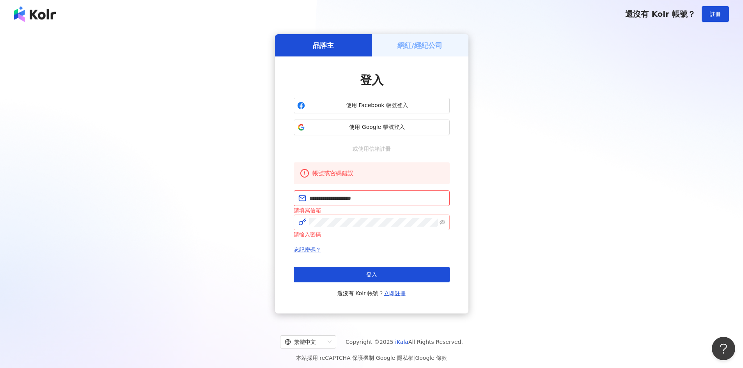 The image size is (743, 368). What do you see at coordinates (372, 106) in the screenshot?
I see `button: 使用 Facebook 帳號登入` at bounding box center [372, 106].